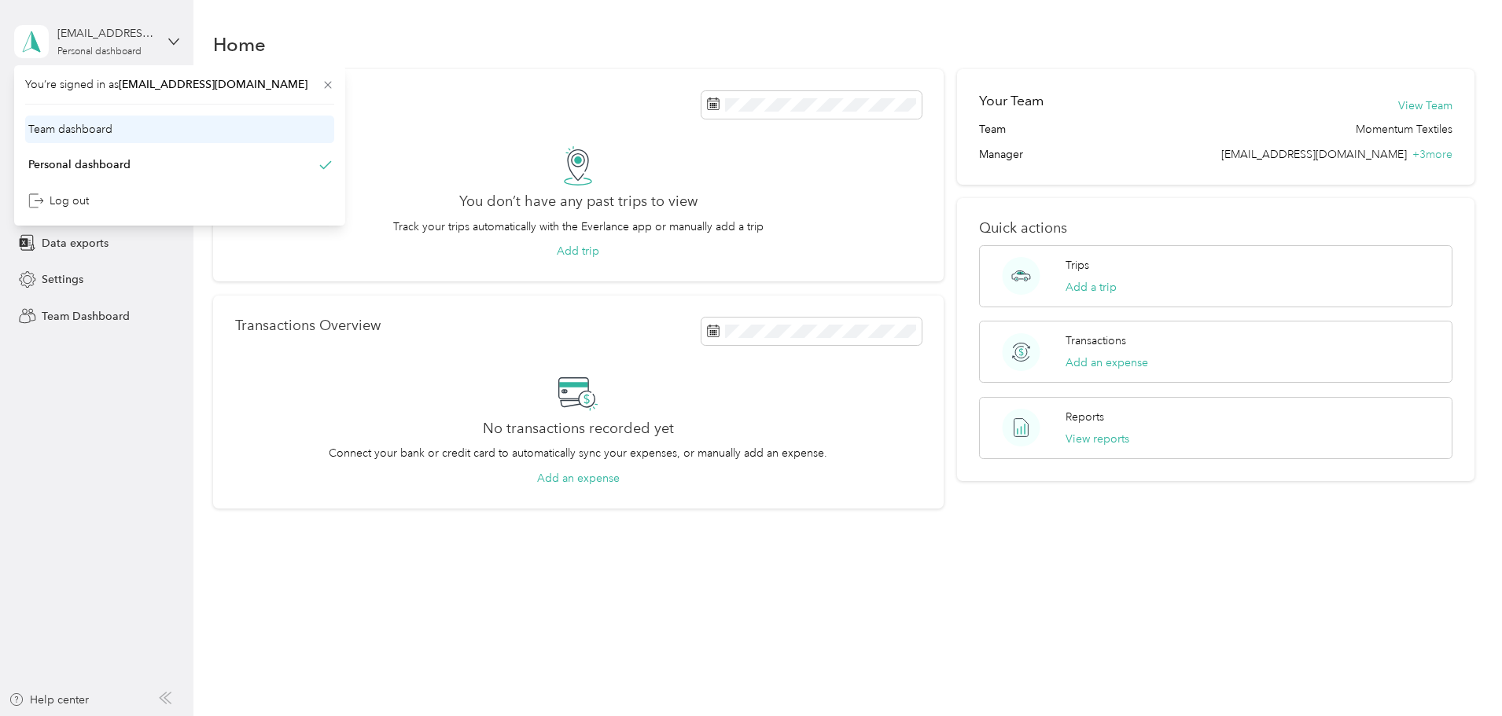  I want to click on p: Transactions, so click(1096, 341).